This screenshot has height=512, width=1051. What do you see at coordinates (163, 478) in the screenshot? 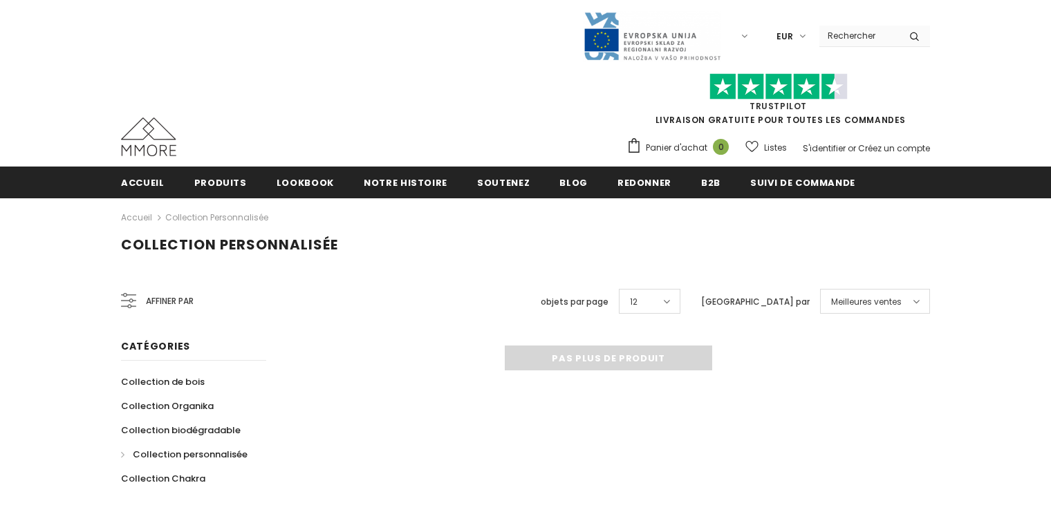
I see `span: Collection Chakra` at bounding box center [163, 478].